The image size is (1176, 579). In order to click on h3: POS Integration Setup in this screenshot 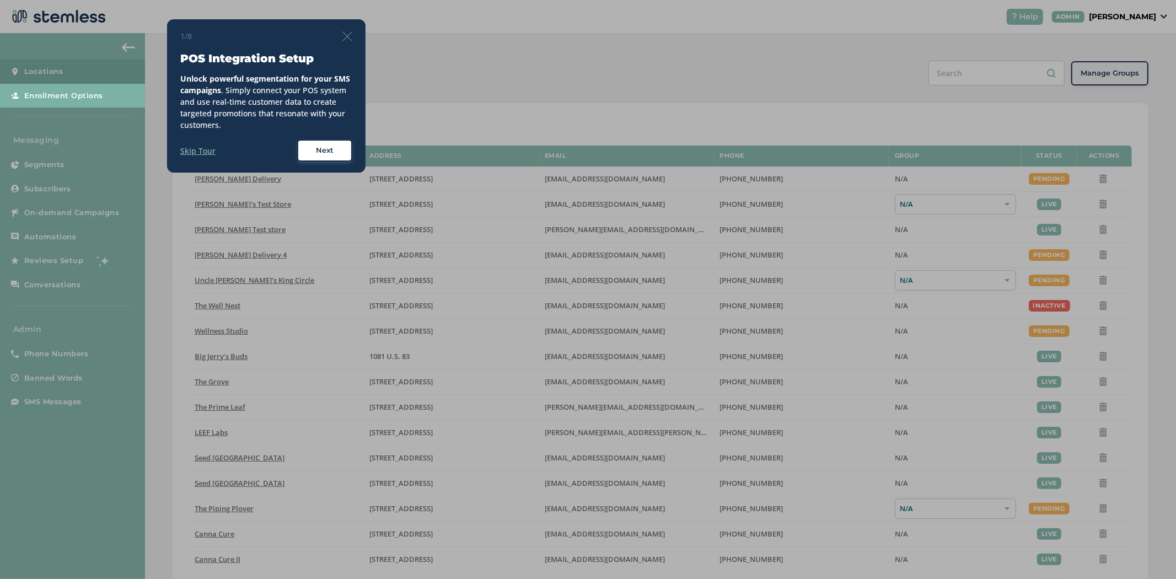, I will do `click(266, 58)`.